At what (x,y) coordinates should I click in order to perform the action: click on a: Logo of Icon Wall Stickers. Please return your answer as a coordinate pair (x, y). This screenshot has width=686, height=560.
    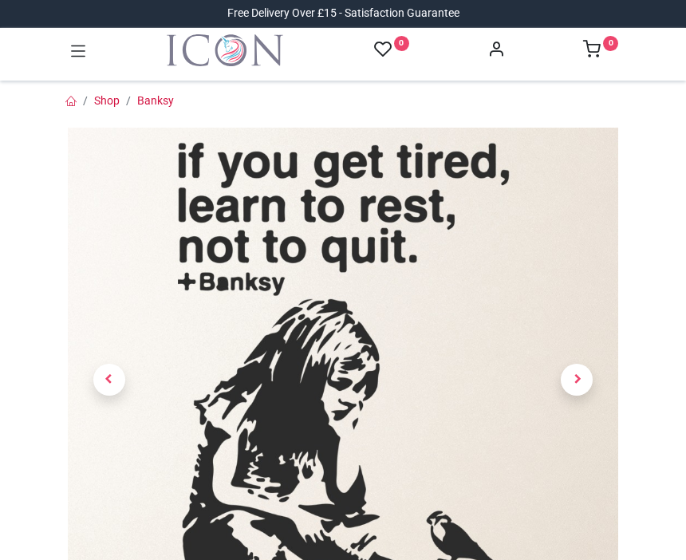
    Looking at the image, I should click on (225, 50).